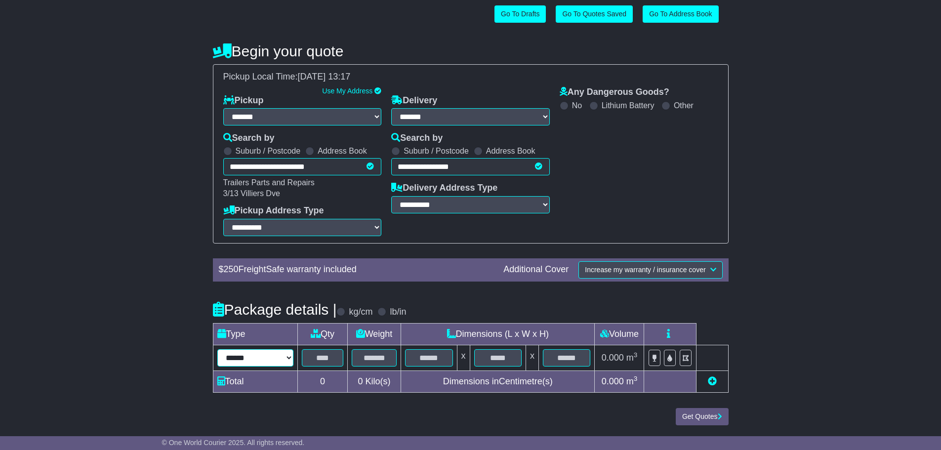  What do you see at coordinates (275, 309) in the screenshot?
I see `h4: Package details |` at bounding box center [275, 309].